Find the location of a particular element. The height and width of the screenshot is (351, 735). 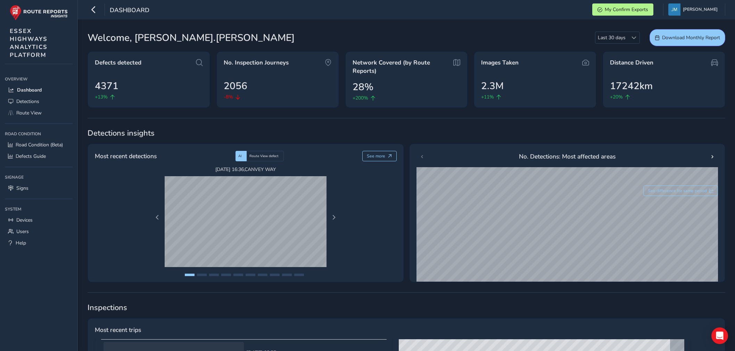

span: Inspections is located at coordinates (406, 308).